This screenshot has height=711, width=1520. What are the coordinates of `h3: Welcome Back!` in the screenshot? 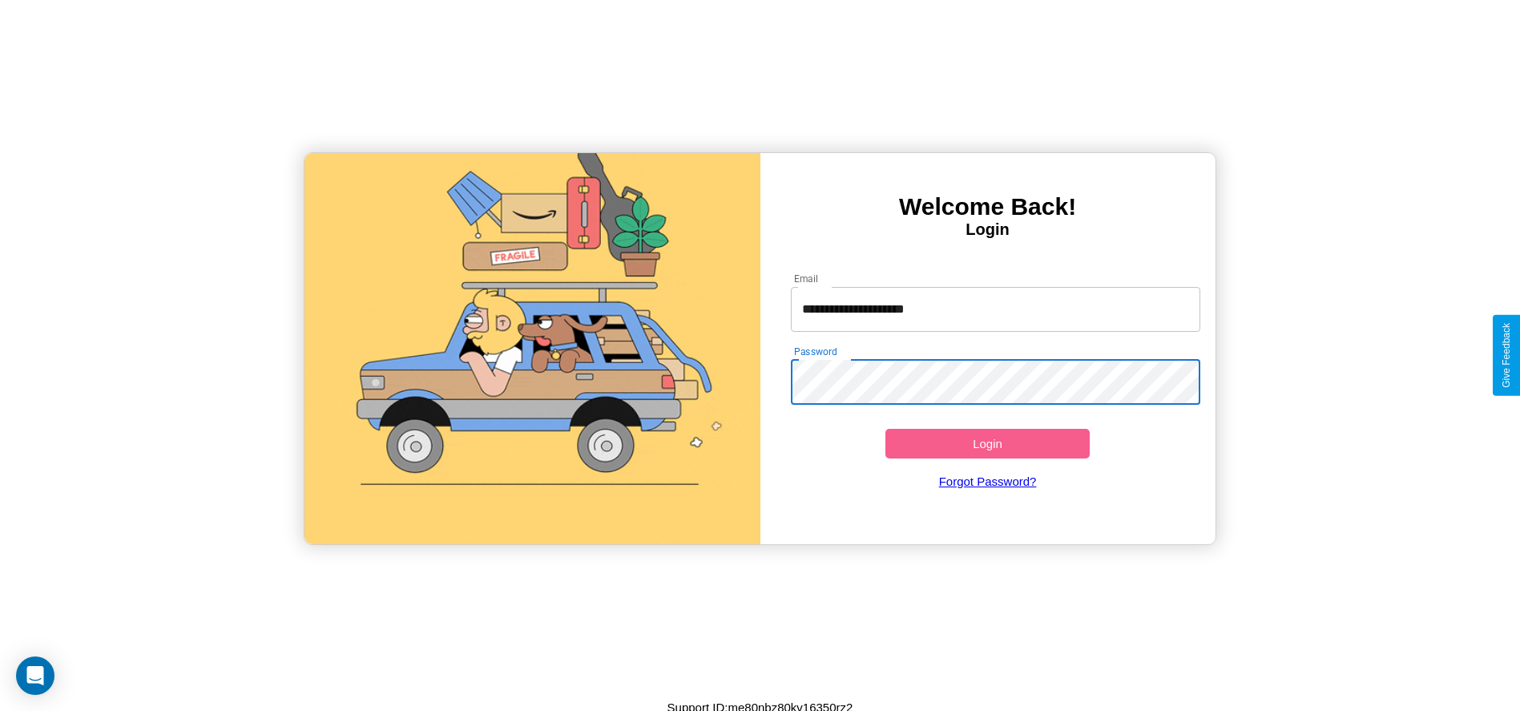 It's located at (988, 207).